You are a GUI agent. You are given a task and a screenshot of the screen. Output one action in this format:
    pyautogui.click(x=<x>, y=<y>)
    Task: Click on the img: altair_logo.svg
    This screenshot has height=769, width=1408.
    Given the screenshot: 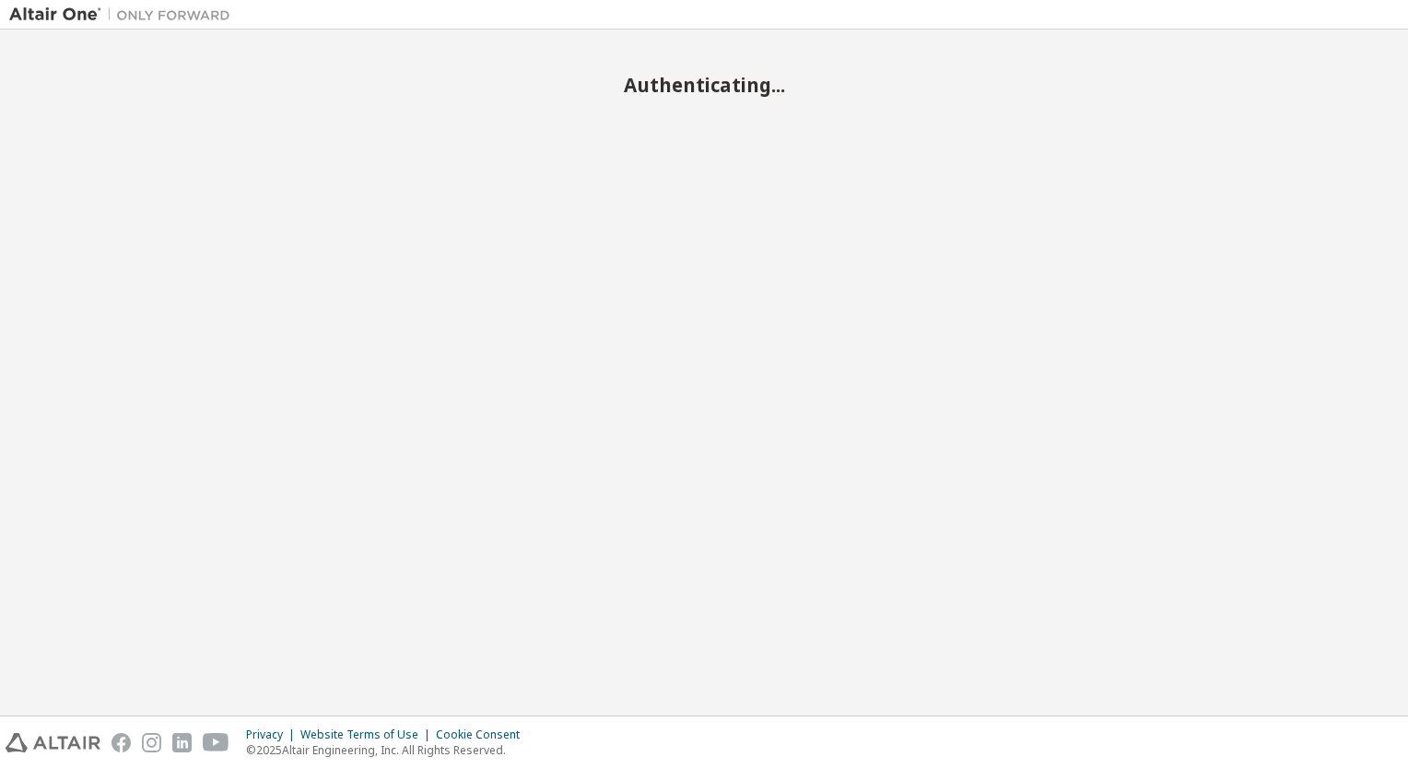 What is the action you would take?
    pyautogui.click(x=53, y=742)
    